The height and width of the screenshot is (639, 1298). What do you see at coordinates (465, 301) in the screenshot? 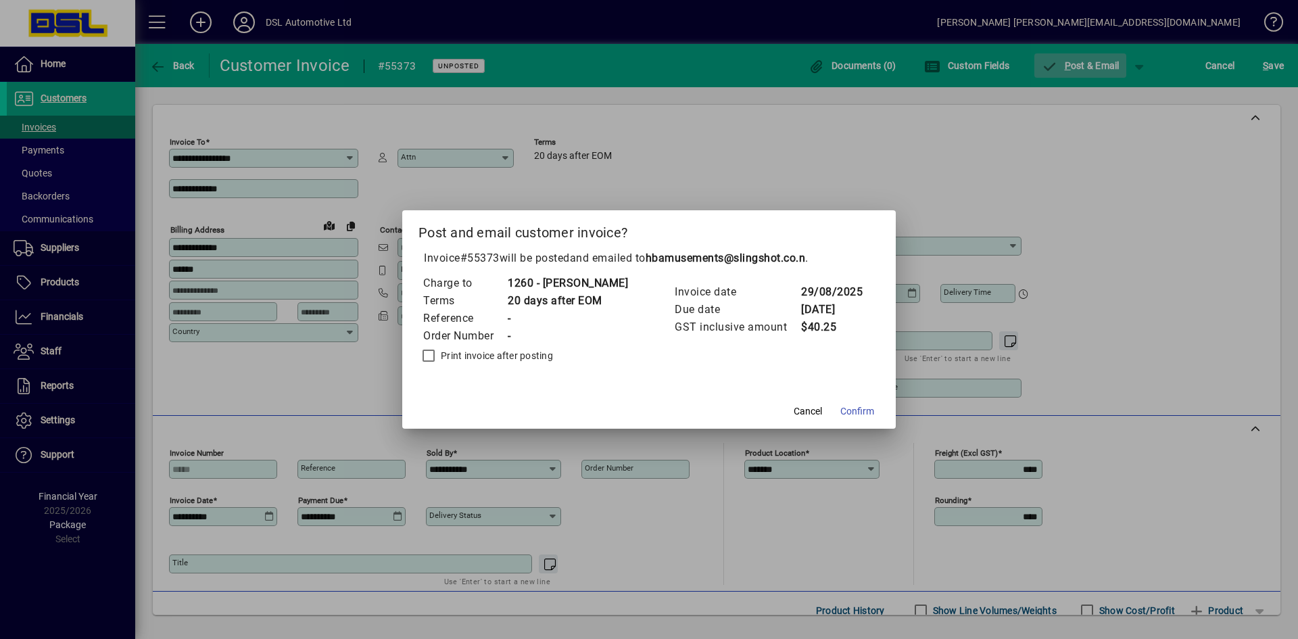
I see `td: Terms` at bounding box center [465, 301].